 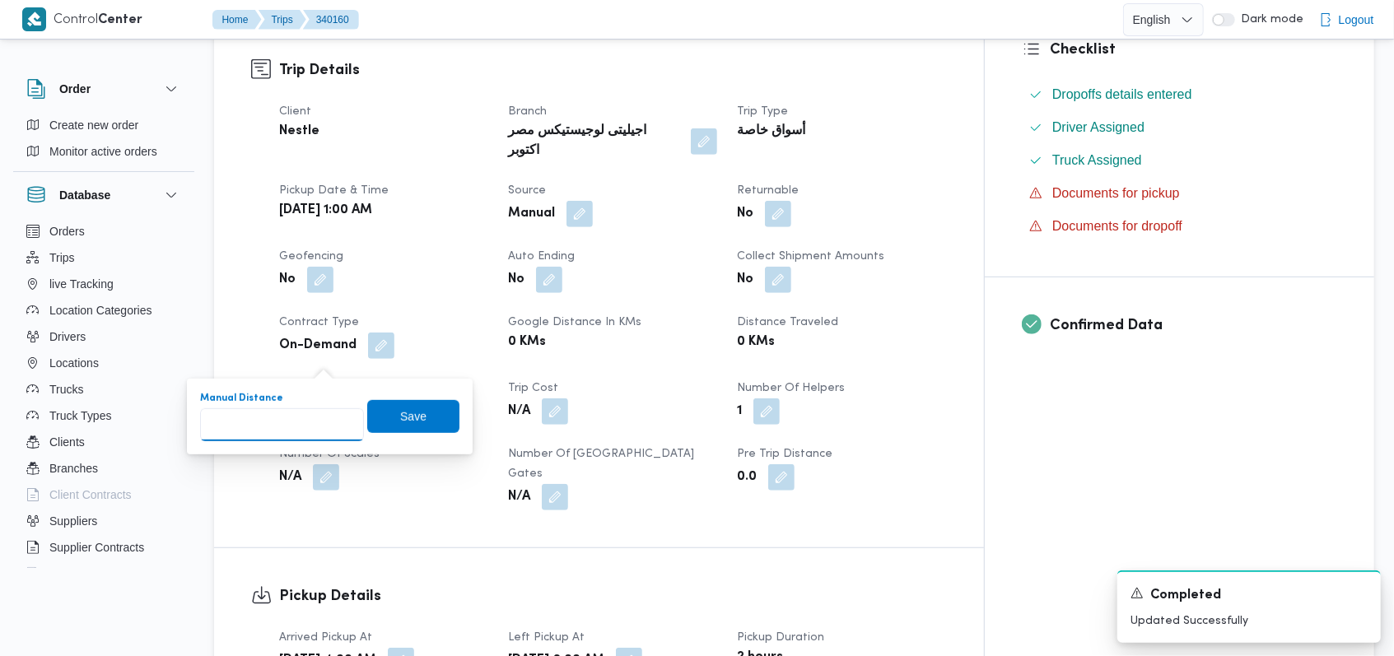 I want to click on button: Monitor active orders, so click(x=104, y=151).